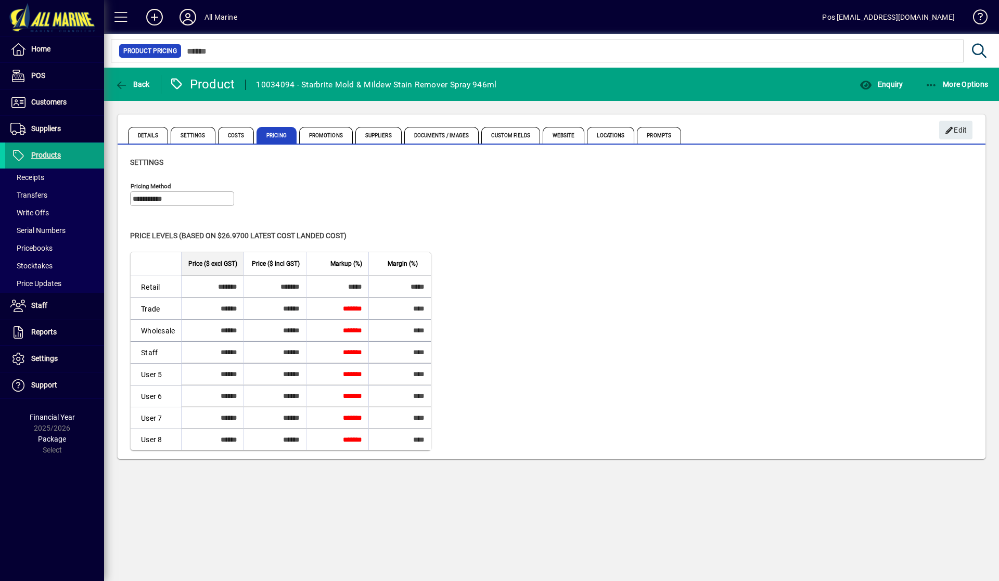 The image size is (999, 581). What do you see at coordinates (46, 155) in the screenshot?
I see `span: Products` at bounding box center [46, 155].